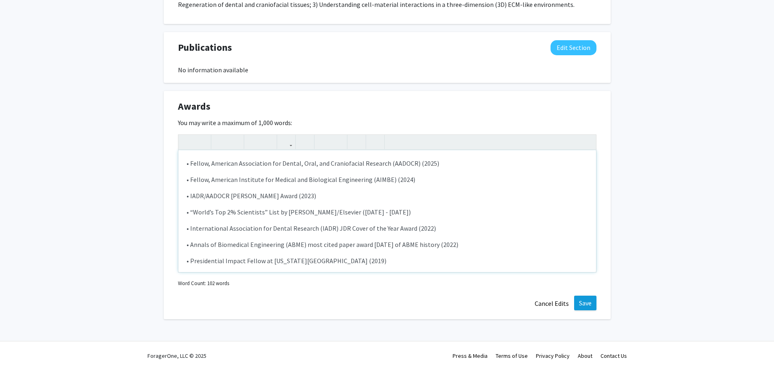 The image size is (774, 370). Describe the element at coordinates (202, 142) in the screenshot. I see `button: Redo (Ctrl + Y)` at that location.